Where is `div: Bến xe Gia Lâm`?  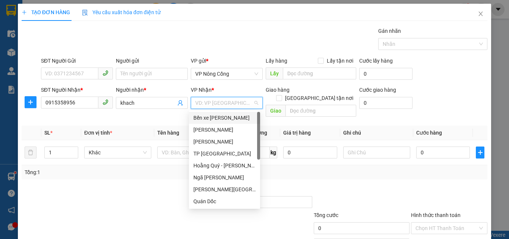
div: Bến xe Gia Lâm is located at coordinates (224, 118).